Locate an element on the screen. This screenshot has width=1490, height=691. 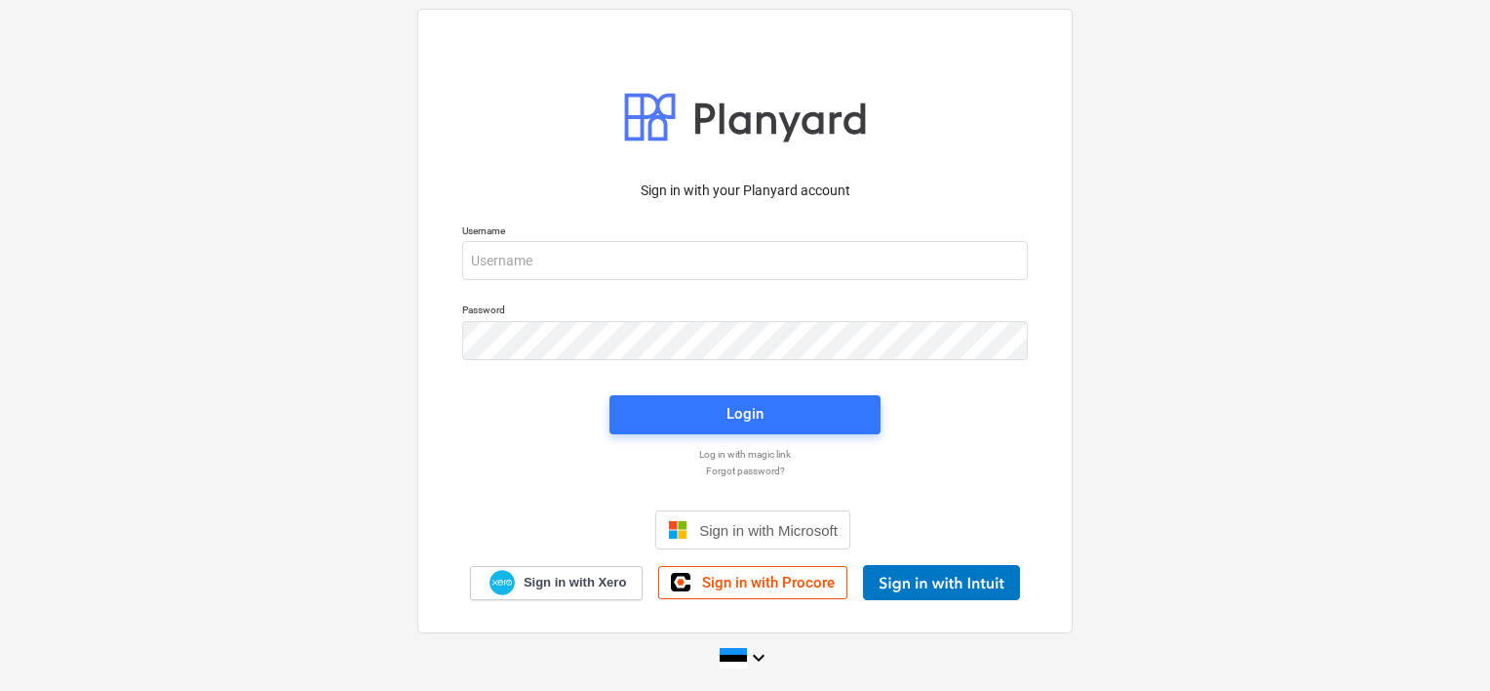
span: Sign in with Procore is located at coordinates (769, 582).